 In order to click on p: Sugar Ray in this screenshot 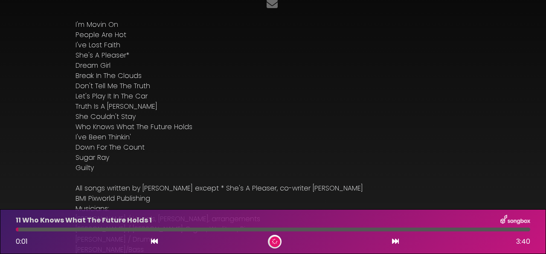, I will do `click(273, 158)`.